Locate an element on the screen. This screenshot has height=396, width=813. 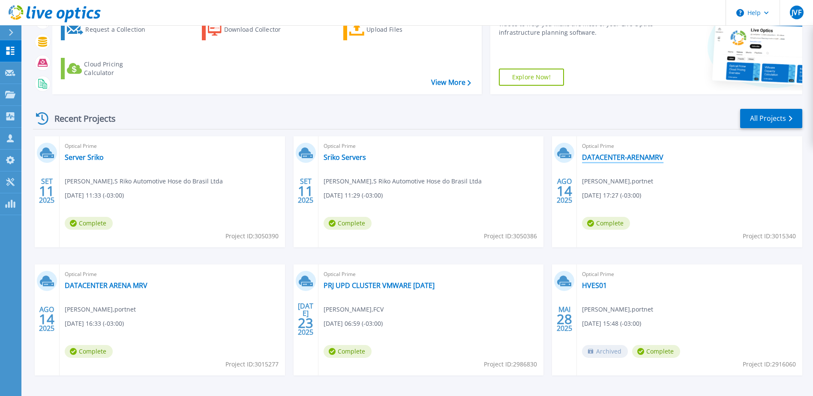
div: MAI 2025 is located at coordinates (564, 319).